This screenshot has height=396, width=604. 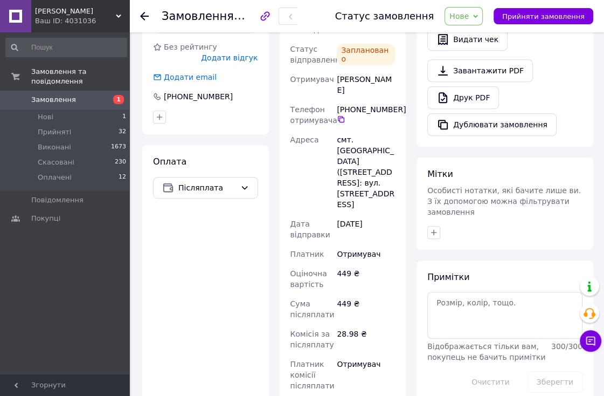 I want to click on span: Додати відгук, so click(x=229, y=58).